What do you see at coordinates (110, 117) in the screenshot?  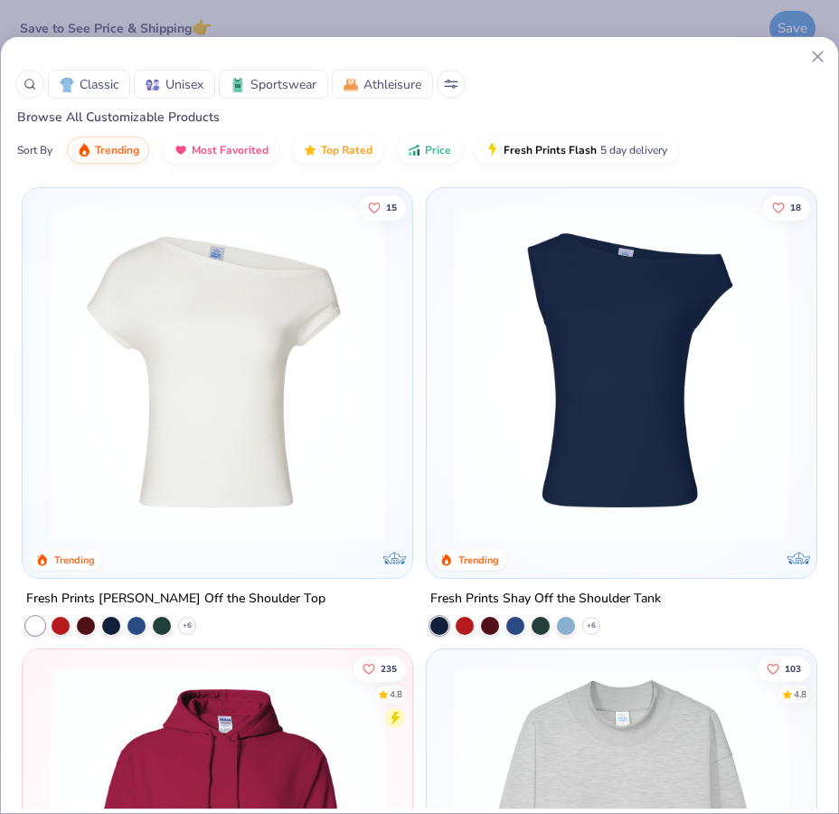 I see `span: Browse All Customizable Products` at bounding box center [110, 117].